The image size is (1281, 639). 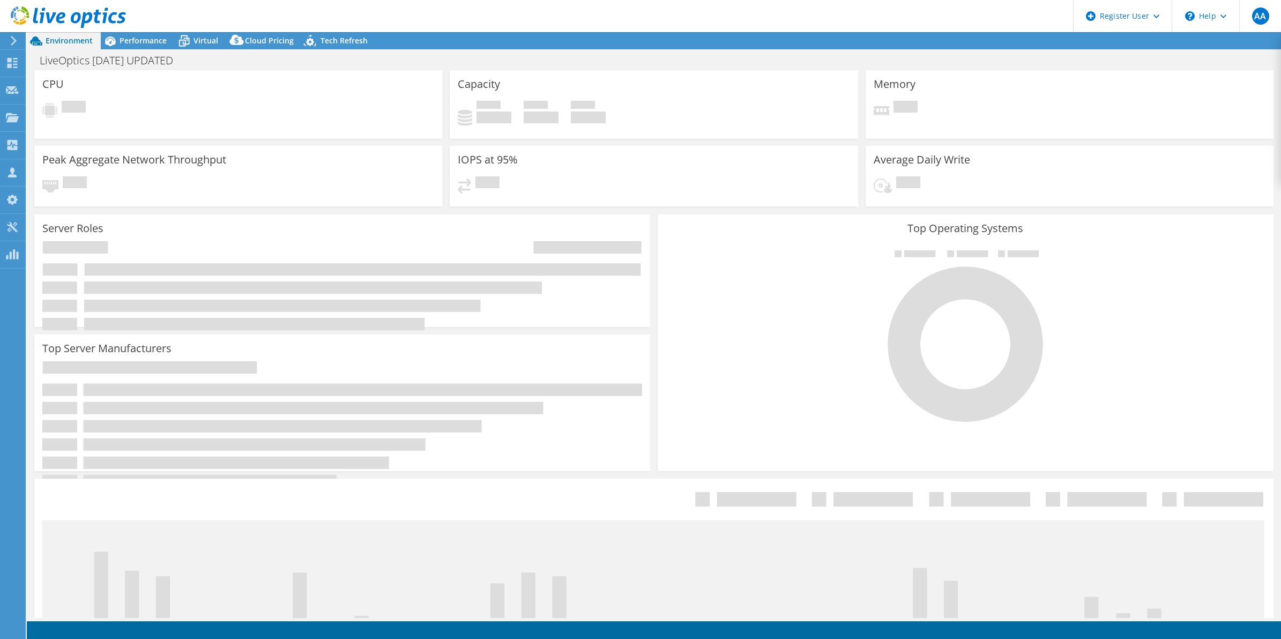 What do you see at coordinates (479, 84) in the screenshot?
I see `h3: Capacity` at bounding box center [479, 84].